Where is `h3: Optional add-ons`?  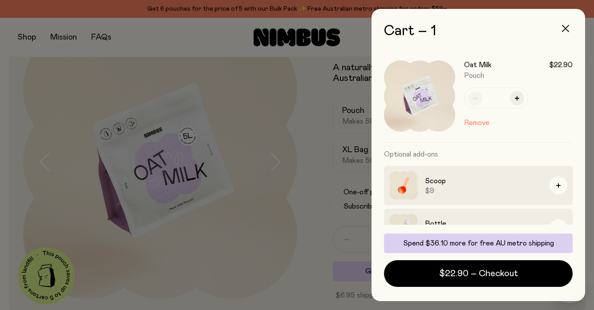
h3: Optional add-ons is located at coordinates (478, 154).